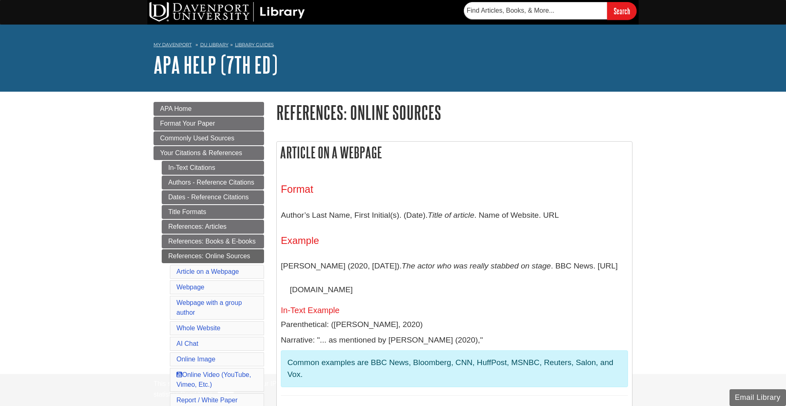  I want to click on span: Commonly Used Sources, so click(197, 138).